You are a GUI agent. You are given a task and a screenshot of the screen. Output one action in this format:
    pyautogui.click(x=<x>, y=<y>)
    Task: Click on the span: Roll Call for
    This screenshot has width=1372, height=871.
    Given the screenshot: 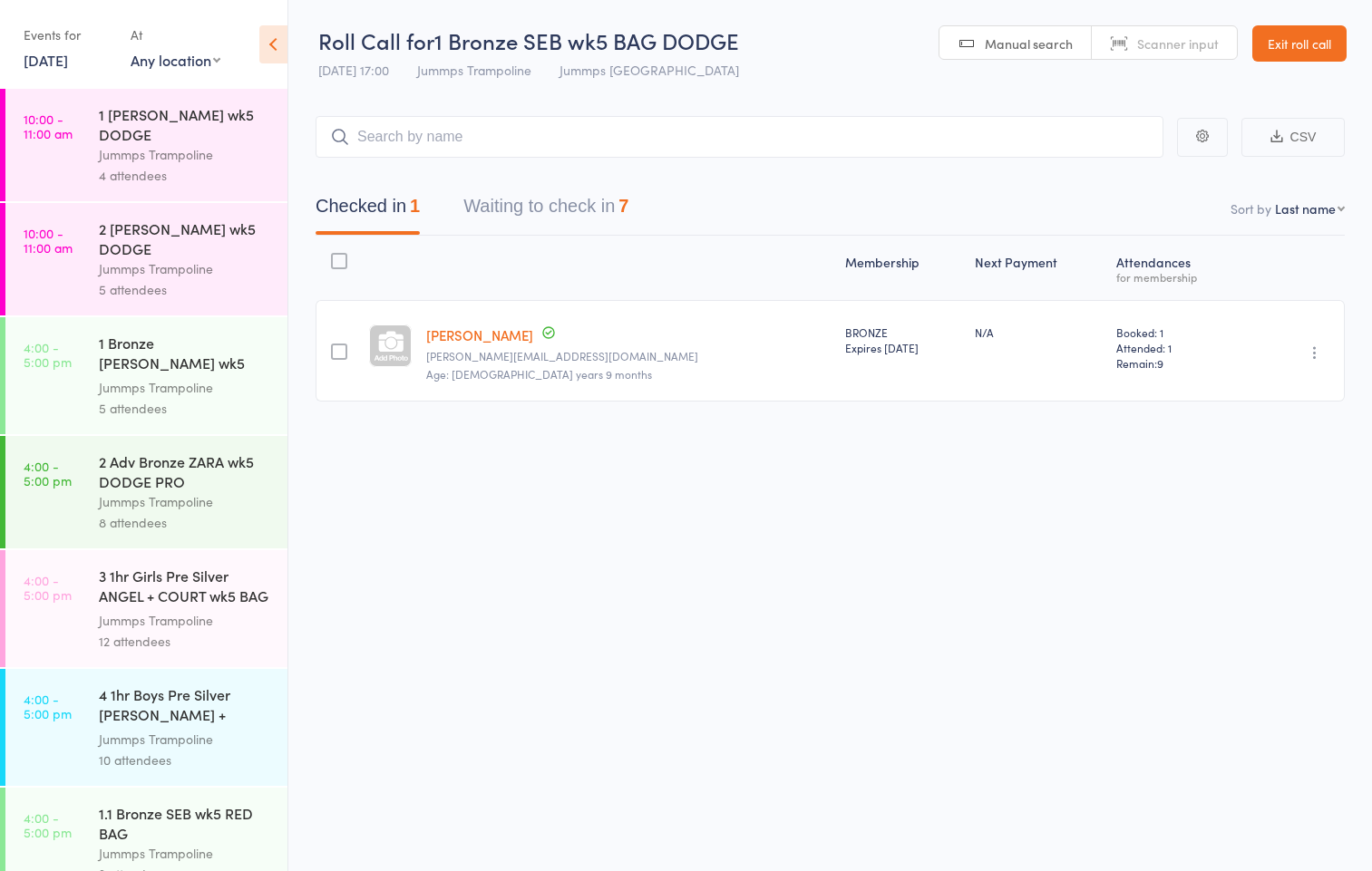 What is the action you would take?
    pyautogui.click(x=376, y=39)
    